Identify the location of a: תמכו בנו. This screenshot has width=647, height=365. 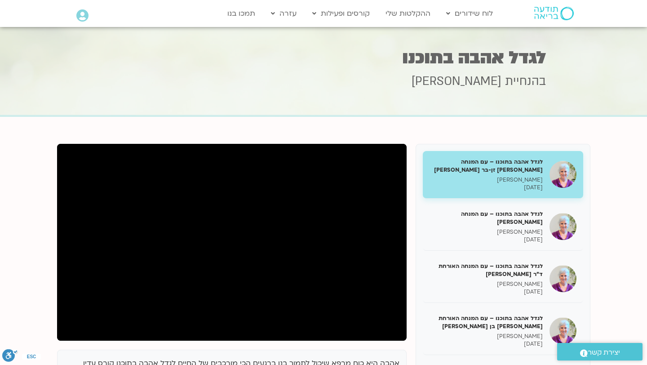
(241, 13).